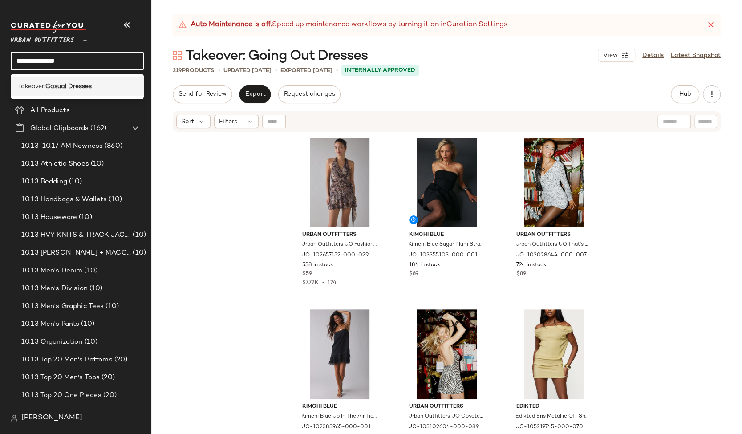 This screenshot has height=434, width=742. I want to click on span: $59, so click(307, 274).